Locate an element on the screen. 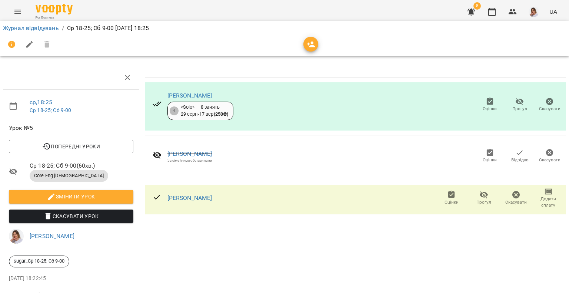  button: Menu is located at coordinates (18, 12).